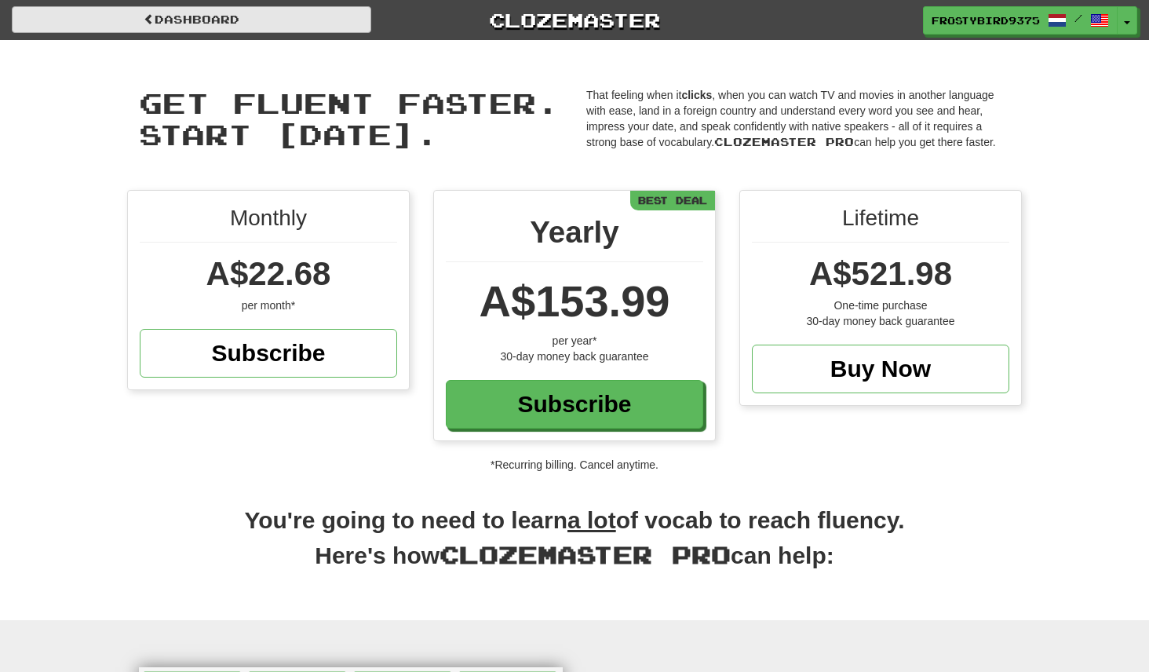 The height and width of the screenshot is (672, 1149). What do you see at coordinates (798, 119) in the screenshot?
I see `p: That feeling when it , when you can watch TV and movies in another language with ease, land in a ...` at bounding box center [798, 119].